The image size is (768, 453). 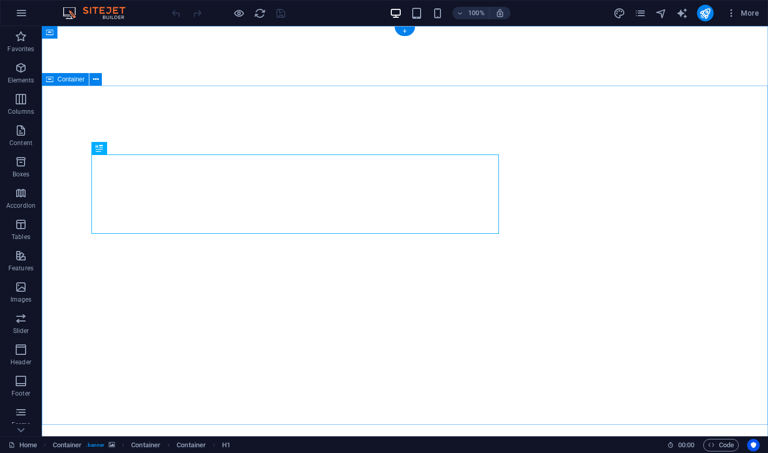 I want to click on span: 00 00, so click(x=686, y=446).